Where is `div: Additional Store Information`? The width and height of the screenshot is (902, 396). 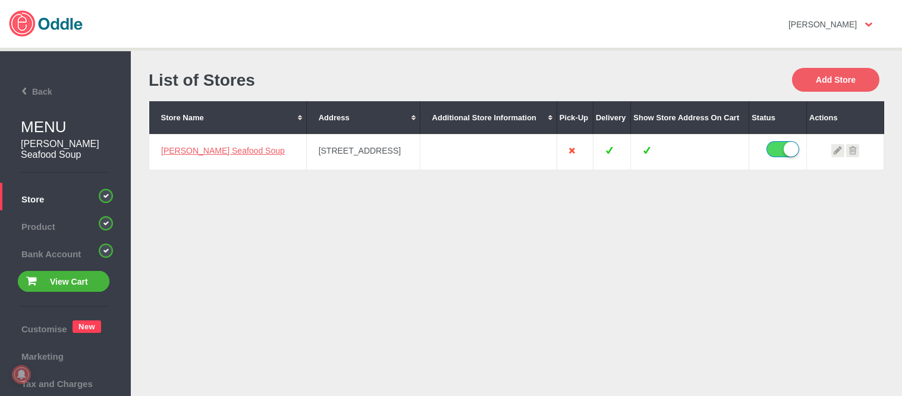 div: Additional Store Information is located at coordinates (488, 117).